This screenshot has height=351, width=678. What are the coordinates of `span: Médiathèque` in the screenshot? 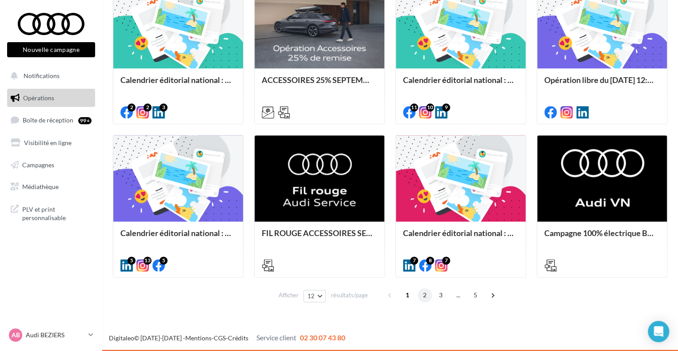 It's located at (40, 187).